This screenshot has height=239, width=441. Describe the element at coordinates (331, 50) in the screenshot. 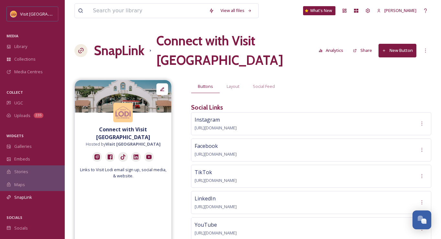

I see `button: Analytics` at that location.